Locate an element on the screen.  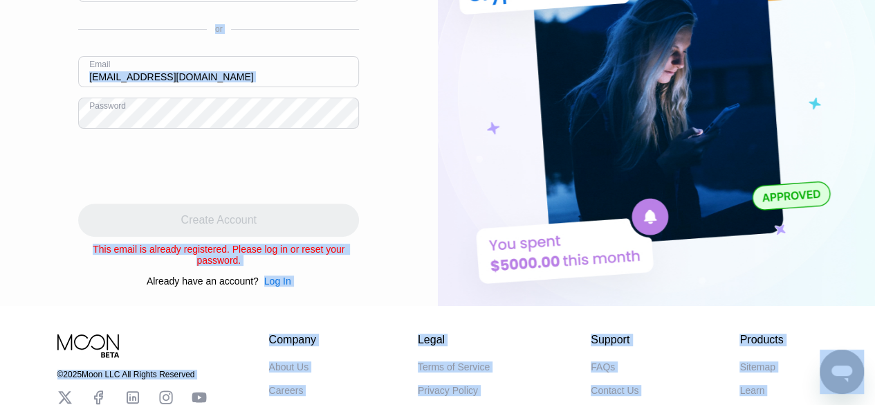
div: Privacy Policy is located at coordinates (448, 390).